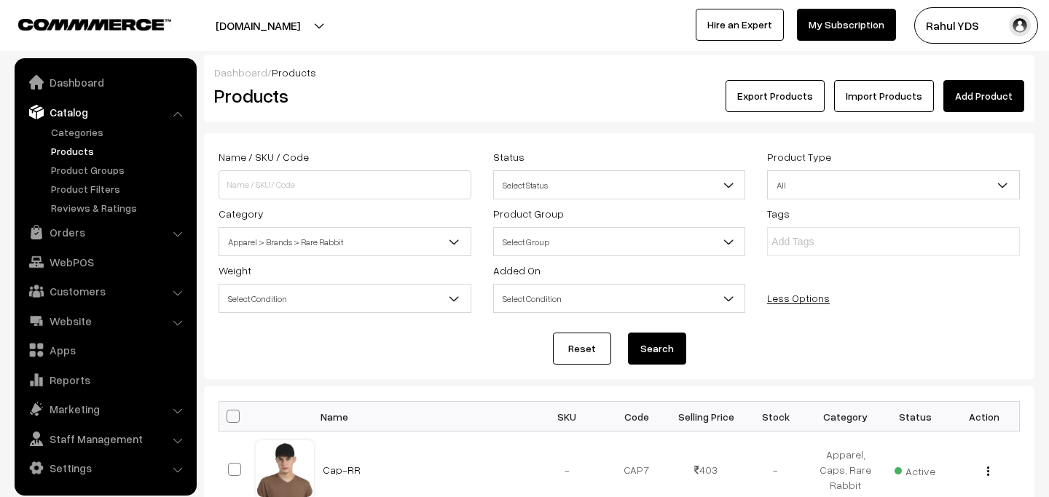 The height and width of the screenshot is (497, 1049). What do you see at coordinates (915, 417) in the screenshot?
I see `th: Status` at bounding box center [915, 417].